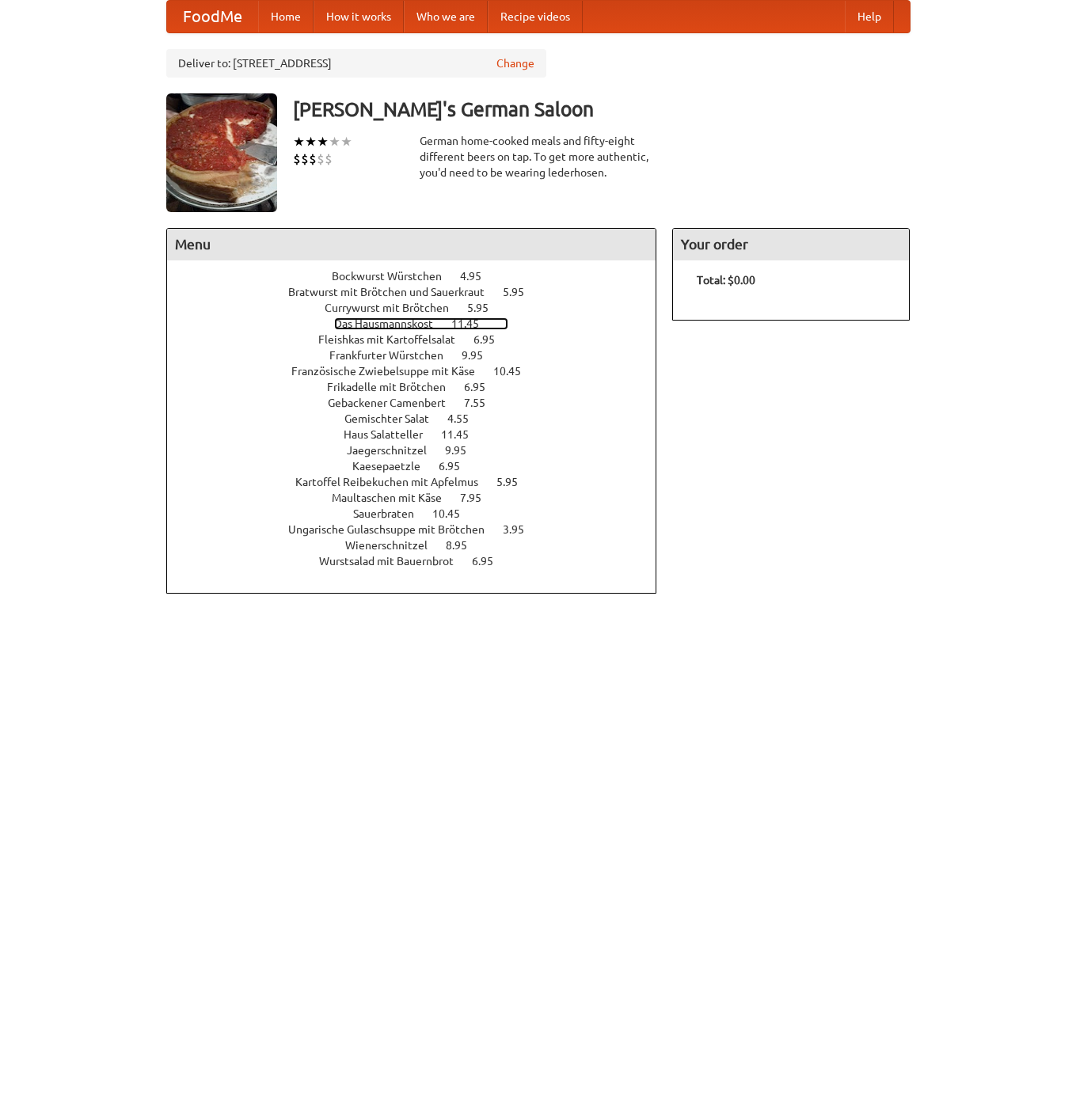 This screenshot has width=1076, height=1120. What do you see at coordinates (421, 561) in the screenshot?
I see `a: Wurstsalad mit Bauernbrot 6.95` at bounding box center [421, 561].